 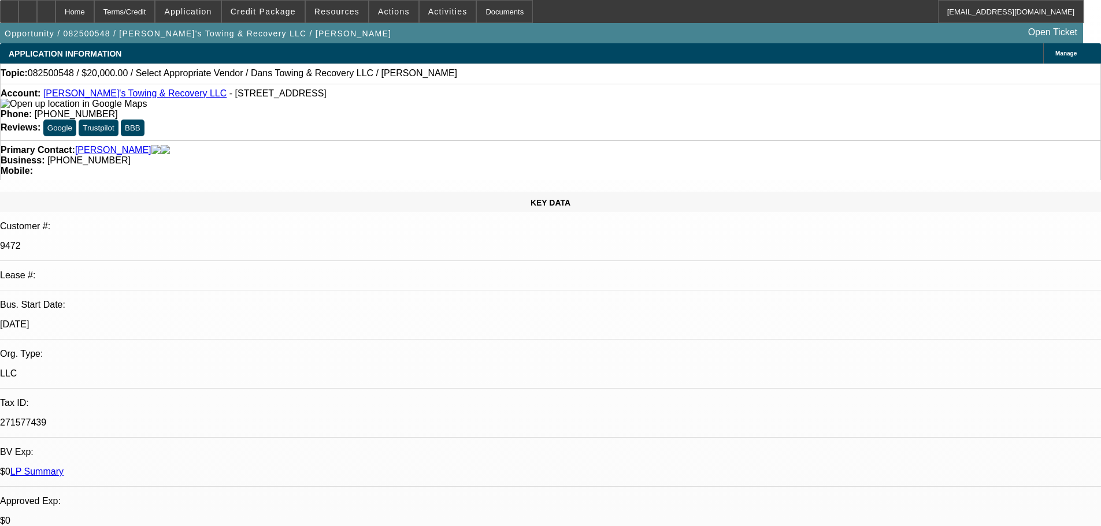 What do you see at coordinates (337, 12) in the screenshot?
I see `button: Resources` at bounding box center [337, 12].